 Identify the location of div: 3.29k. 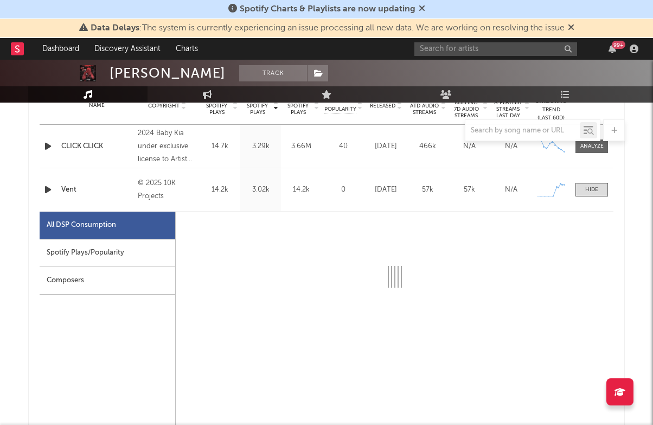
(260, 146).